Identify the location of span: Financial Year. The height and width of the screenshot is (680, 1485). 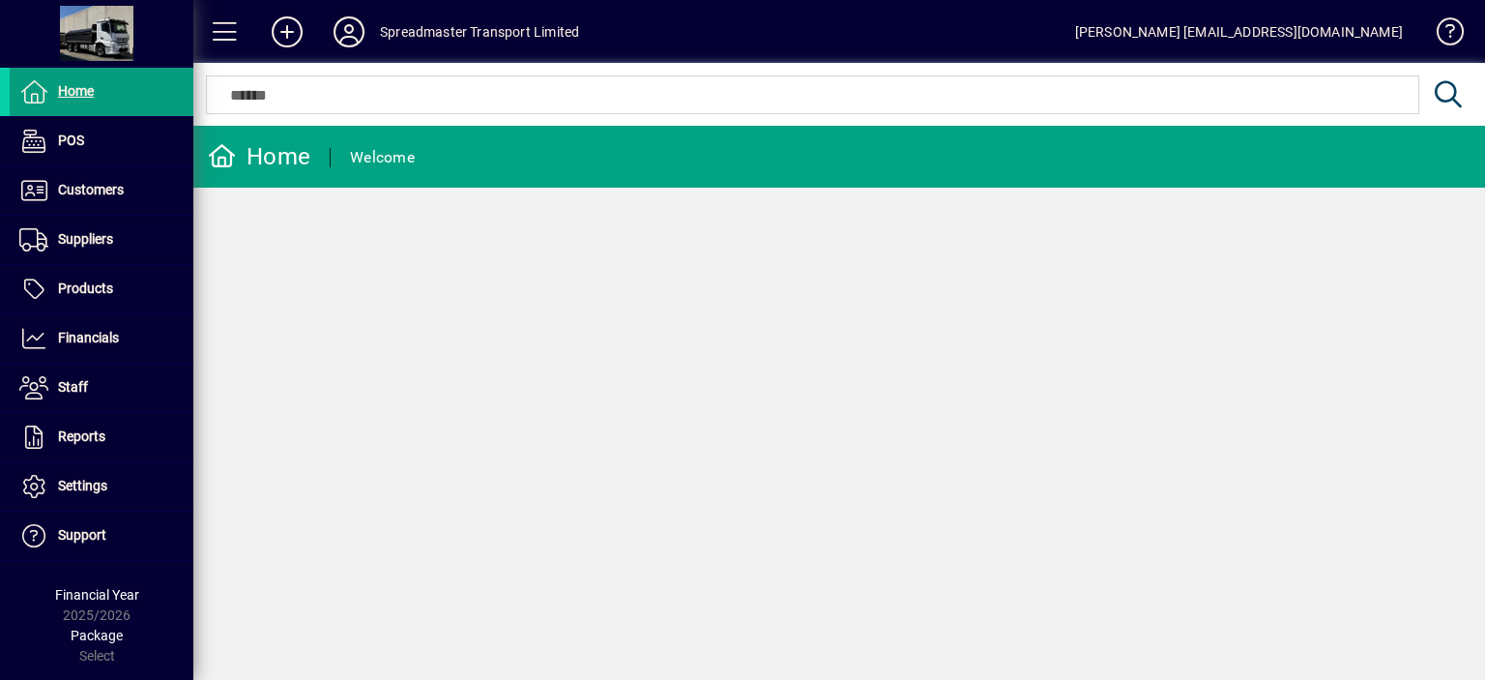
(97, 595).